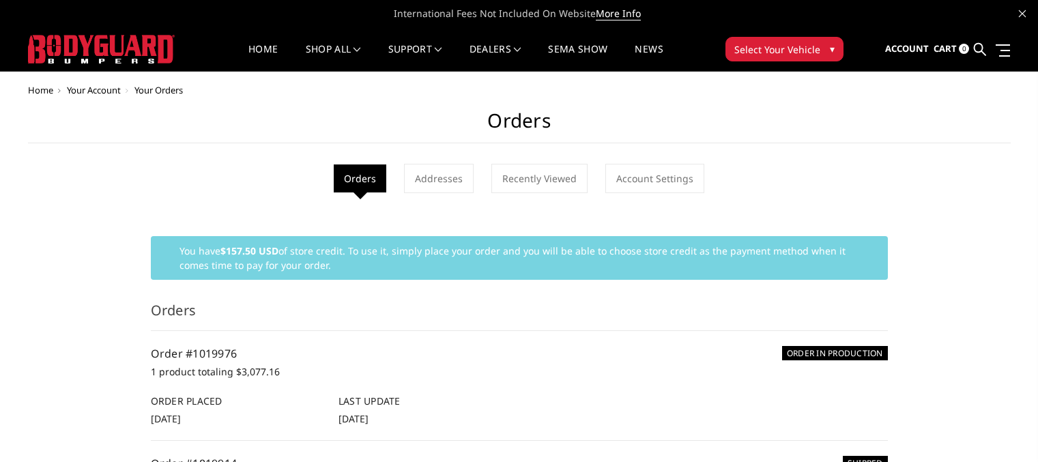 The width and height of the screenshot is (1038, 462). Describe the element at coordinates (439, 178) in the screenshot. I see `a: Addresses` at that location.